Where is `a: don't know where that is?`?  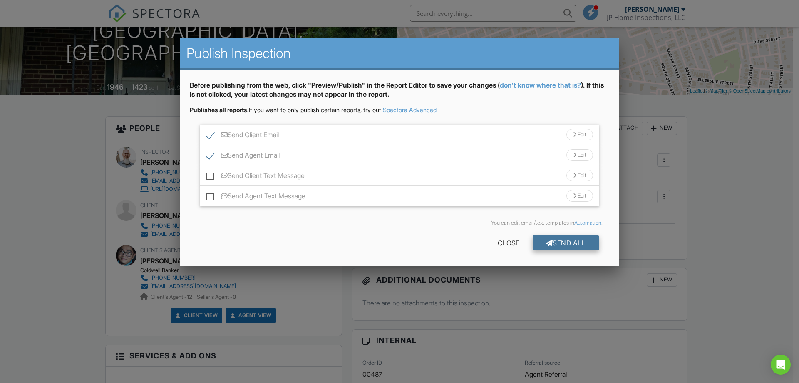 a: don't know where that is? is located at coordinates (540, 85).